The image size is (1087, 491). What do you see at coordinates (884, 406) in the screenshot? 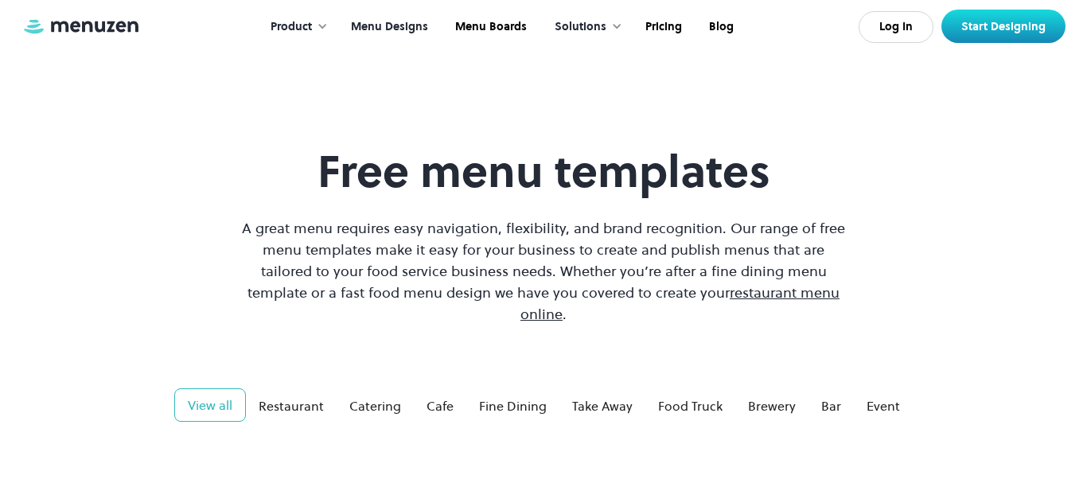
I see `div: Event` at bounding box center [884, 406].